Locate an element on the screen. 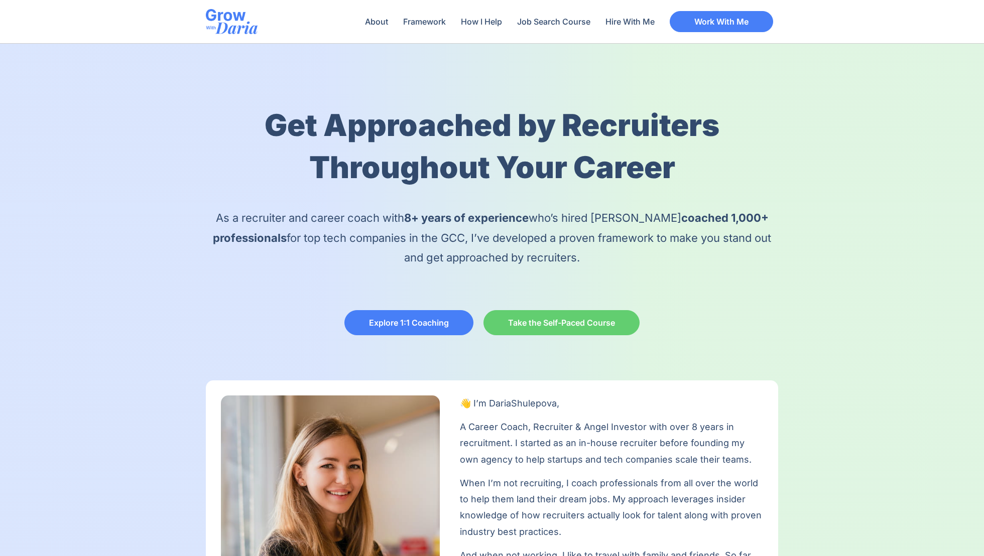 The width and height of the screenshot is (984, 556). p: A Career Coach, Recruiter & Angel Investor with over 8 years in recruitment. I started as an in-h... is located at coordinates (612, 443).